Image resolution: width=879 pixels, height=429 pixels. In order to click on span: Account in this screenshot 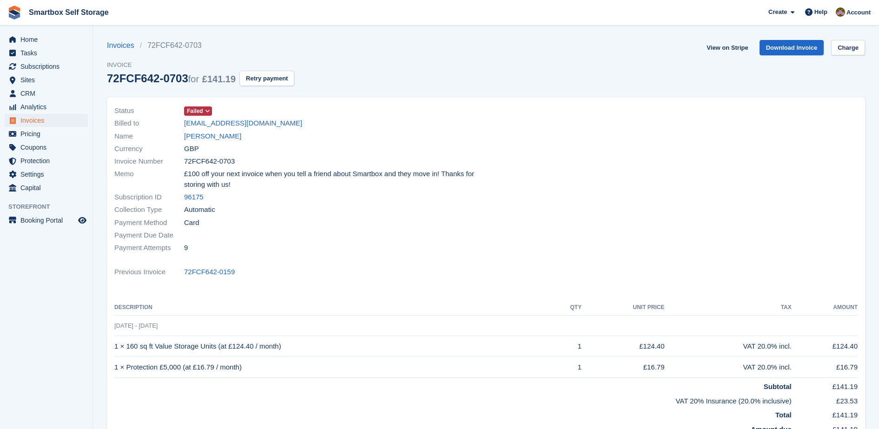, I will do `click(859, 13)`.